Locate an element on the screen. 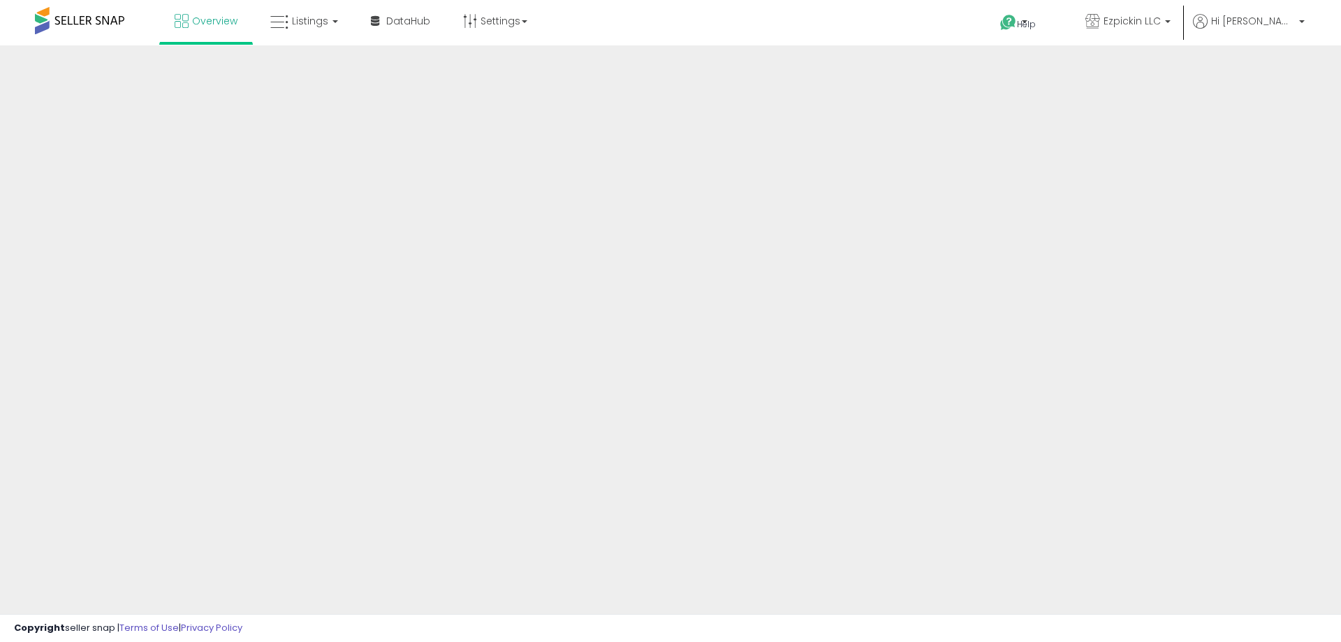 This screenshot has height=642, width=1341. a: Terms of Use is located at coordinates (149, 627).